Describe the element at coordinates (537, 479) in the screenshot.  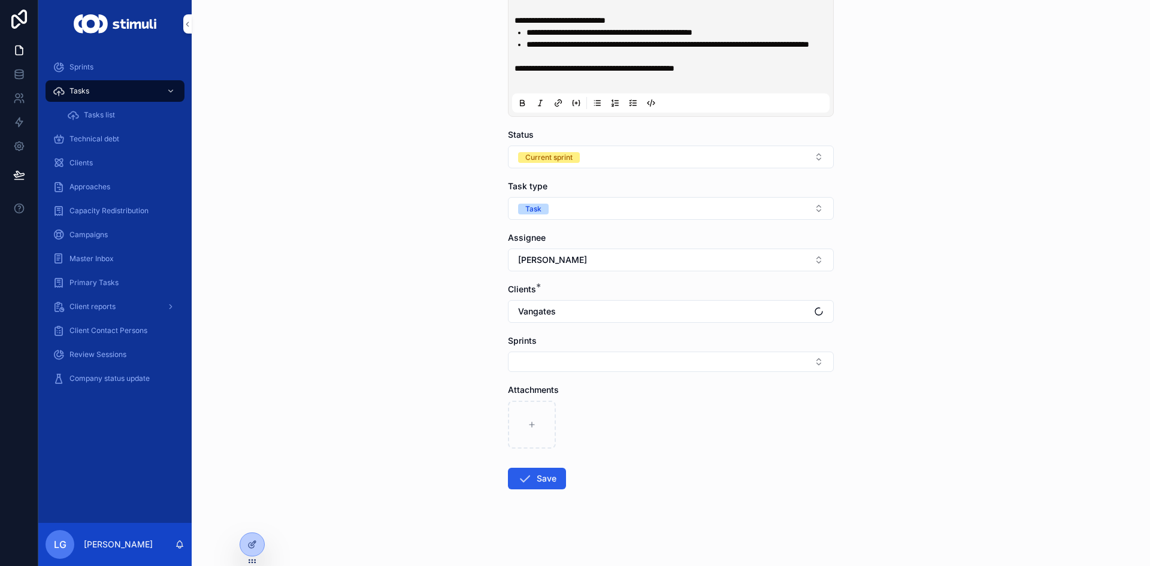
I see `button: Save` at that location.